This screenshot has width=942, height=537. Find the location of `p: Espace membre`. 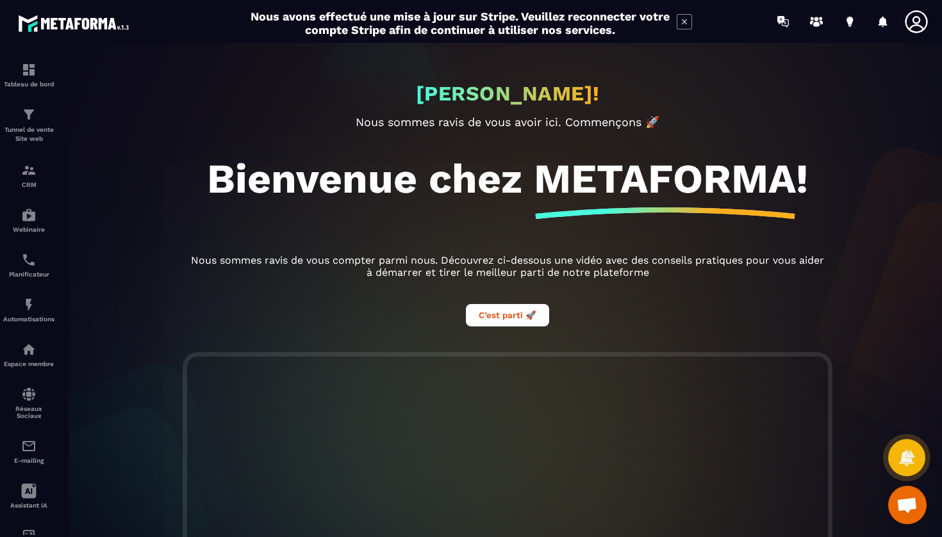

p: Espace membre is located at coordinates (29, 364).